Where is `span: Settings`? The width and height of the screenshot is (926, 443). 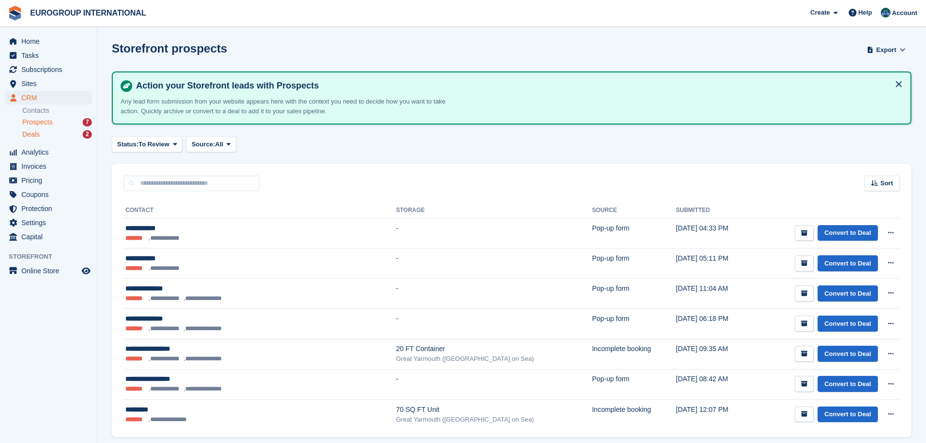 span: Settings is located at coordinates (51, 223).